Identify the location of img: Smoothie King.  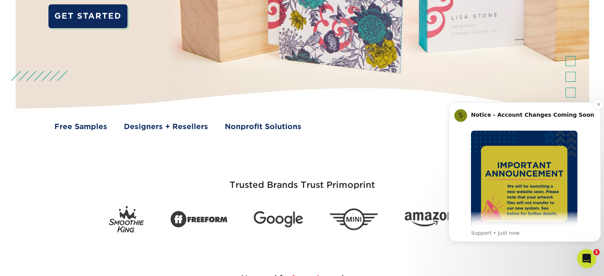
(126, 219).